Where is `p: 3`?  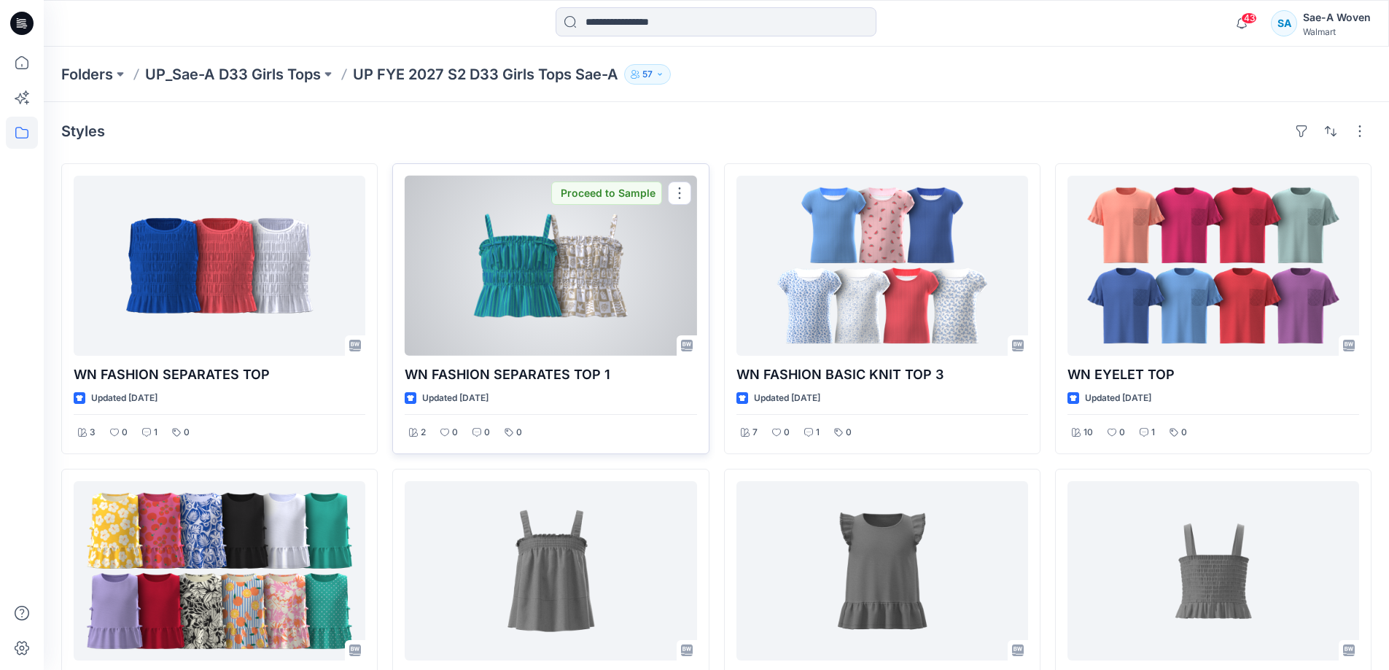 p: 3 is located at coordinates (93, 433).